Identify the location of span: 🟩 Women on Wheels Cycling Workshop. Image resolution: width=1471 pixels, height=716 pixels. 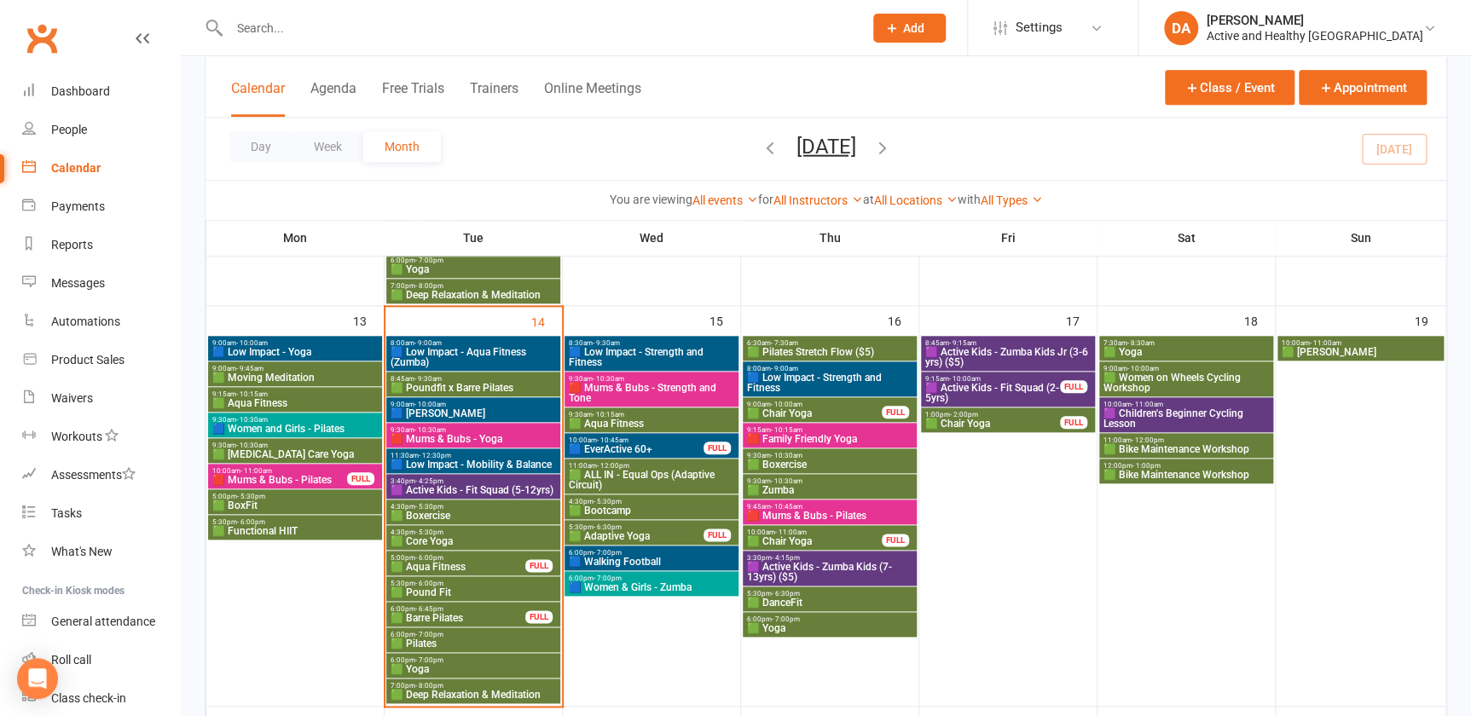
(1186, 383).